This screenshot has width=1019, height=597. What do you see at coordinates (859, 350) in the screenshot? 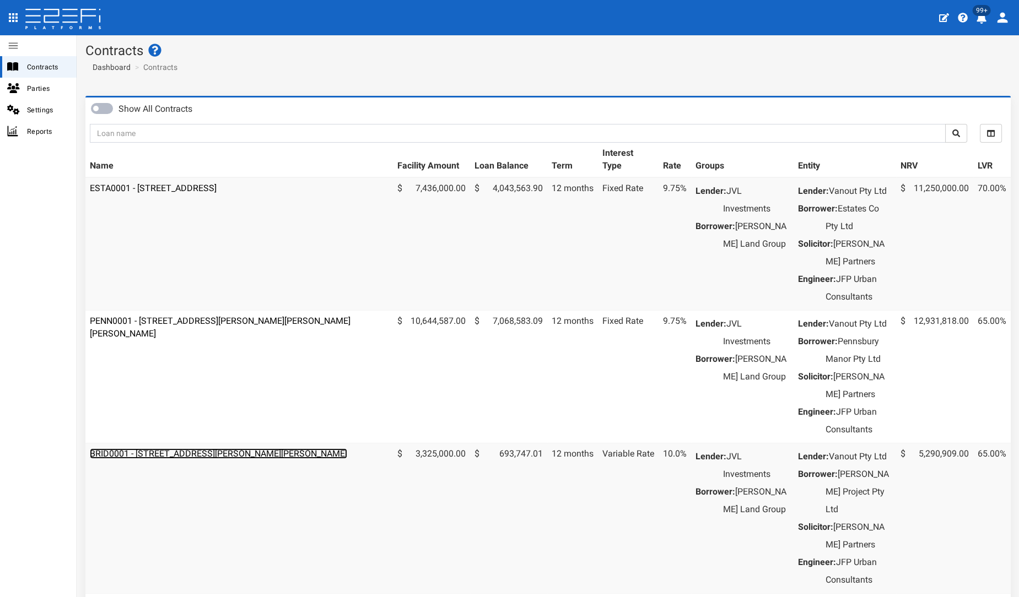
I see `dd: Pennsbury Manor Pty Ltd` at bounding box center [859, 350].